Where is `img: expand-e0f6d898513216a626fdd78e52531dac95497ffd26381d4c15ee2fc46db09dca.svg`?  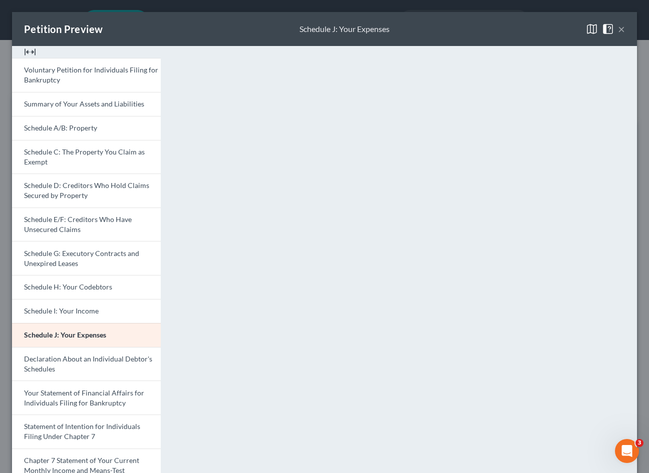
img: expand-e0f6d898513216a626fdd78e52531dac95497ffd26381d4c15ee2fc46db09dca.svg is located at coordinates (30, 52).